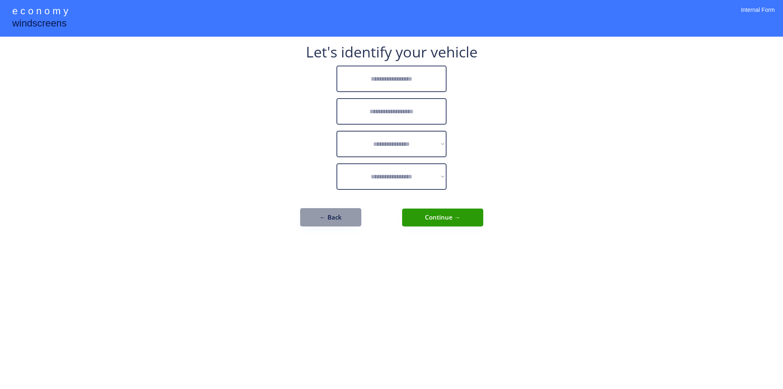 Image resolution: width=783 pixels, height=389 pixels. I want to click on button: Continue →, so click(442, 218).